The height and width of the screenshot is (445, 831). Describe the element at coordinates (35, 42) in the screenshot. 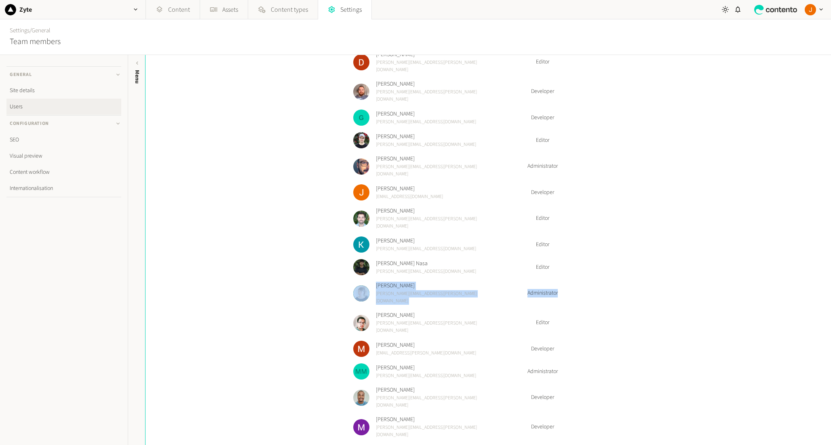

I see `h2: Team members` at that location.